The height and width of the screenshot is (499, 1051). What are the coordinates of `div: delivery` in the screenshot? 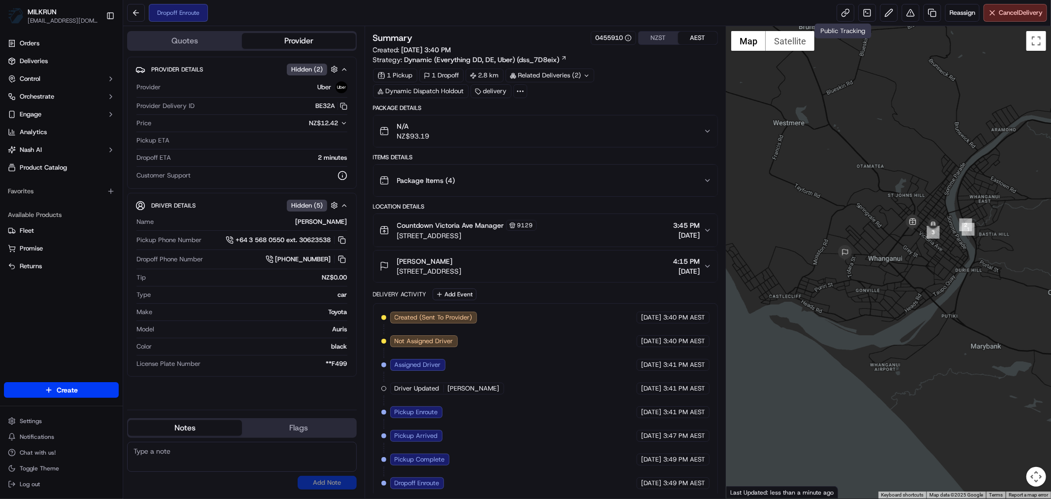 It's located at (491, 91).